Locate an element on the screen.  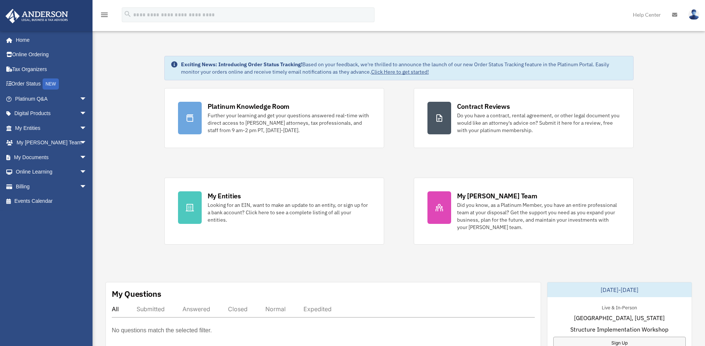
div: Based on your feedback, we're thrilled to announce the launch of our new Order Status Tracking fe... is located at coordinates (404, 68).